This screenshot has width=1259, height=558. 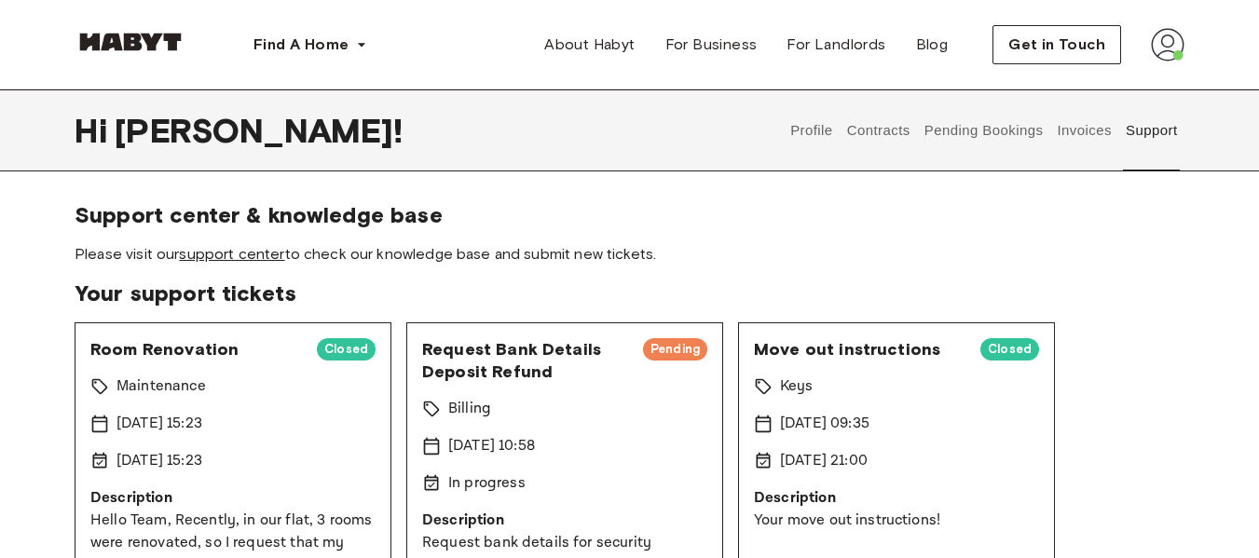 What do you see at coordinates (301, 45) in the screenshot?
I see `span: Find A Home` at bounding box center [301, 45].